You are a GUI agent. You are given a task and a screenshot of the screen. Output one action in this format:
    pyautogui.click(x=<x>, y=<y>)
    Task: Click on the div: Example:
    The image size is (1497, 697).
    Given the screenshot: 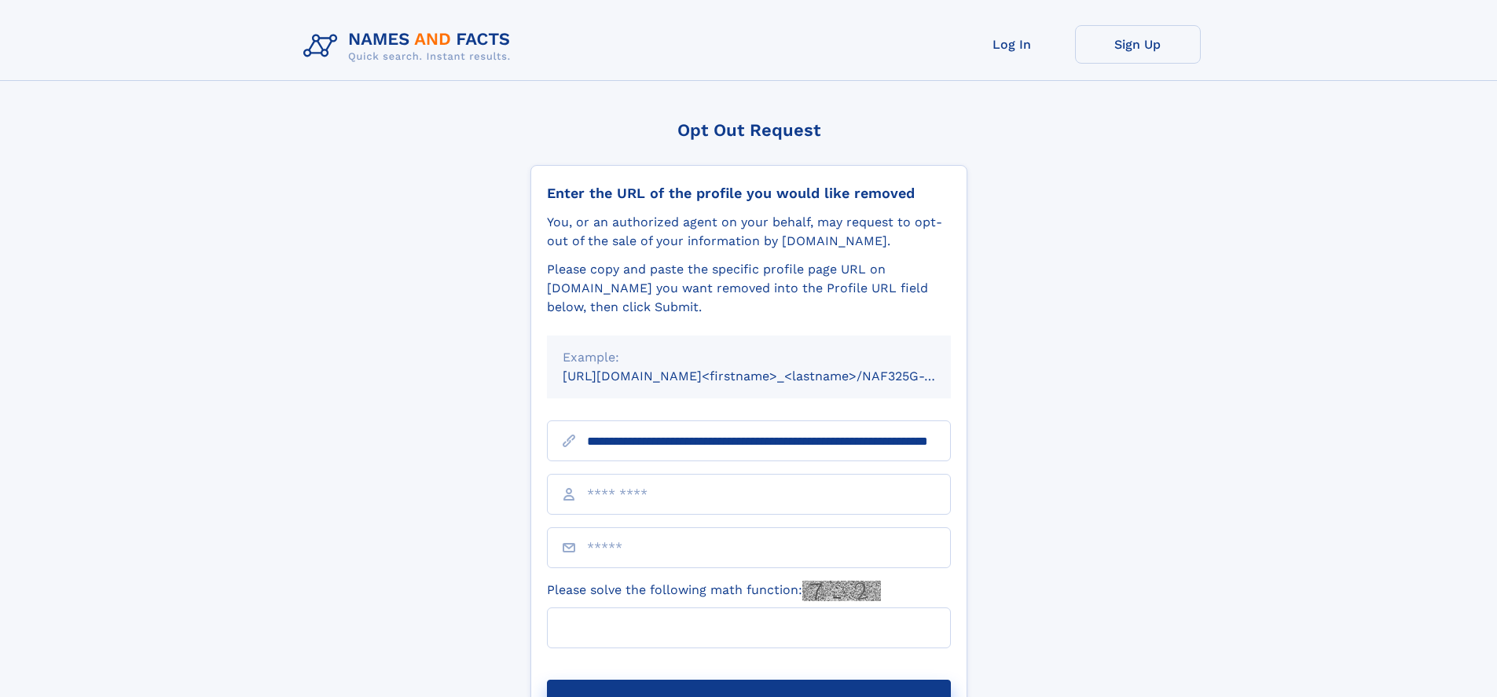 What is the action you would take?
    pyautogui.click(x=749, y=358)
    